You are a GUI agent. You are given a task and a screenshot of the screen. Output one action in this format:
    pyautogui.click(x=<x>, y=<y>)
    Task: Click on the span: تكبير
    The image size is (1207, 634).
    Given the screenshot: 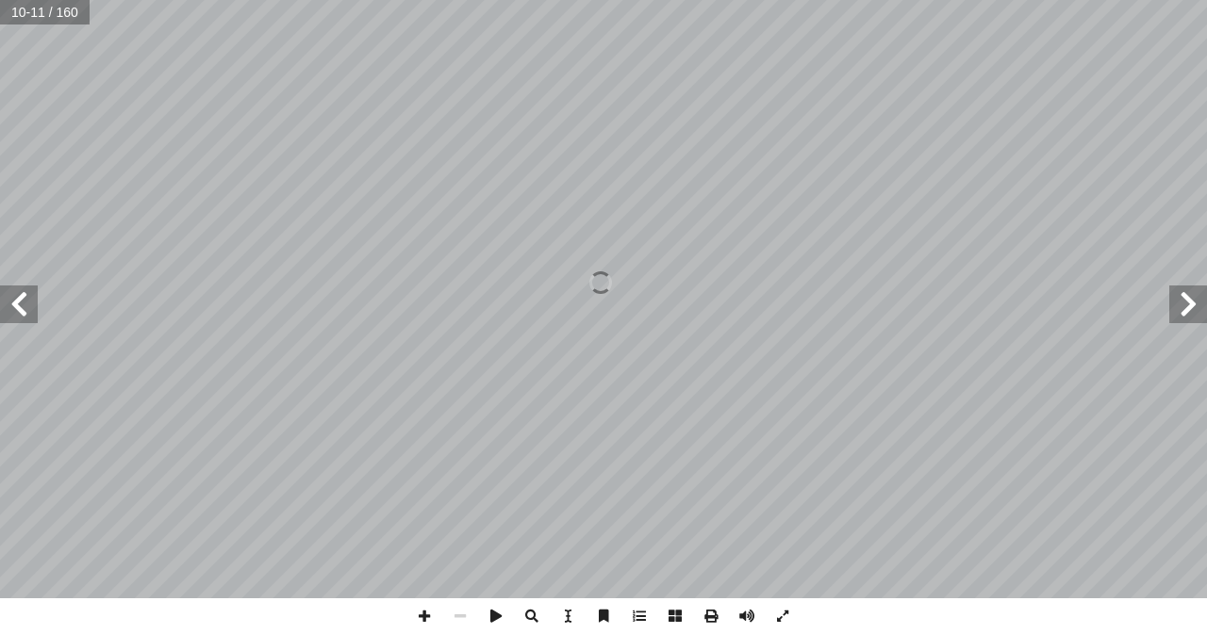 What is the action you would take?
    pyautogui.click(x=424, y=617)
    